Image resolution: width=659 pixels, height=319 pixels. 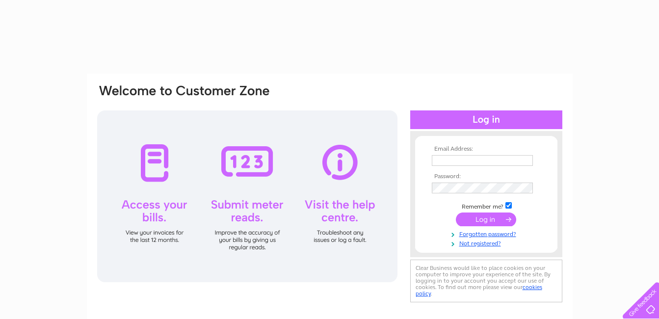 What do you see at coordinates (486, 177) in the screenshot?
I see `th: Password:` at bounding box center [486, 177].